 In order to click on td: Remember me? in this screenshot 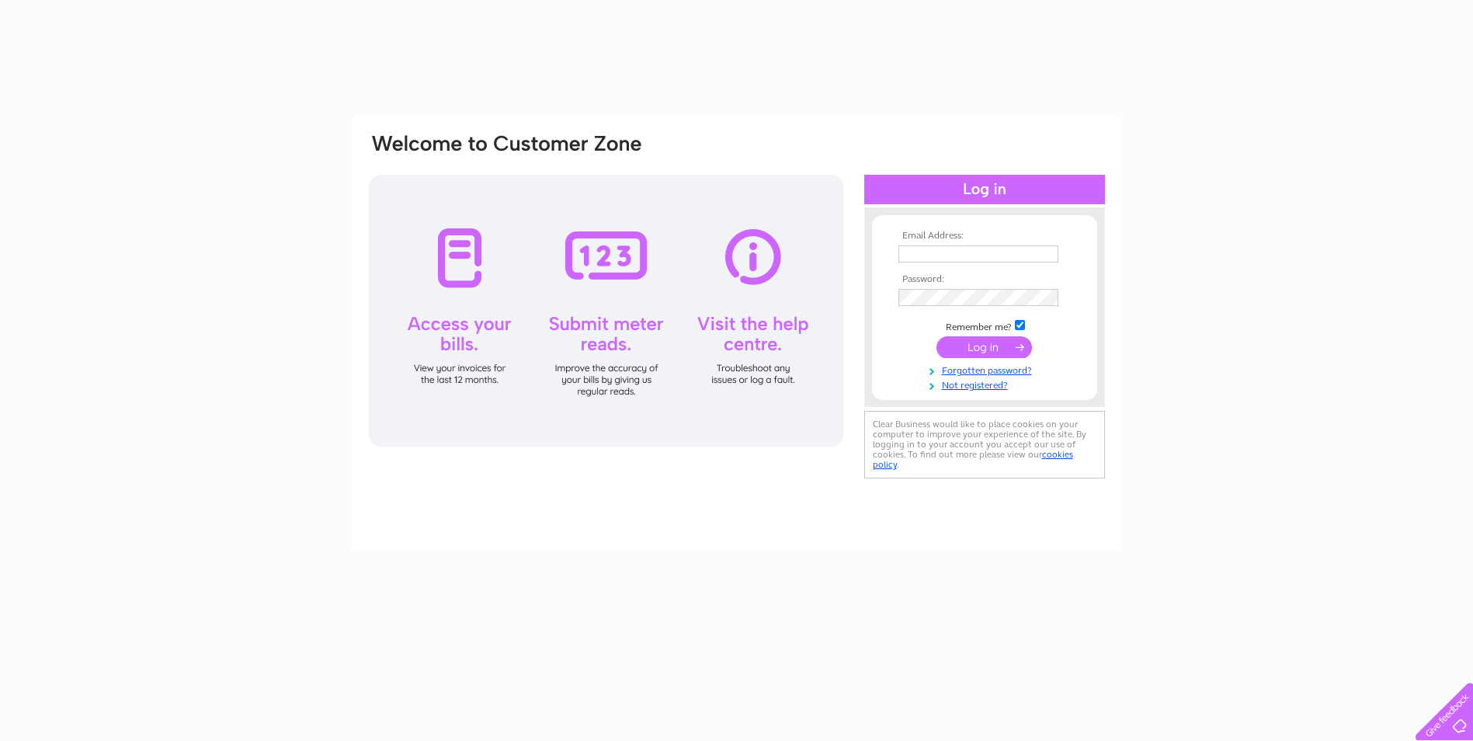, I will do `click(985, 325)`.